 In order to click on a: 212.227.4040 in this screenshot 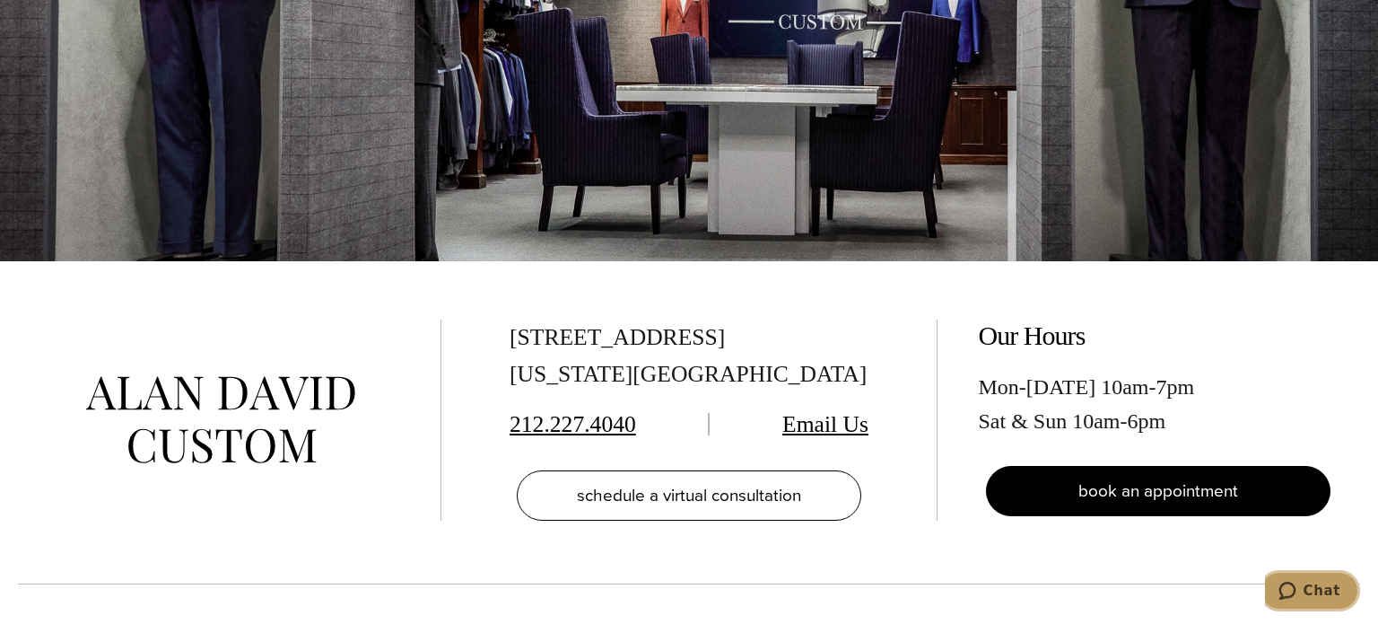, I will do `click(572, 424)`.